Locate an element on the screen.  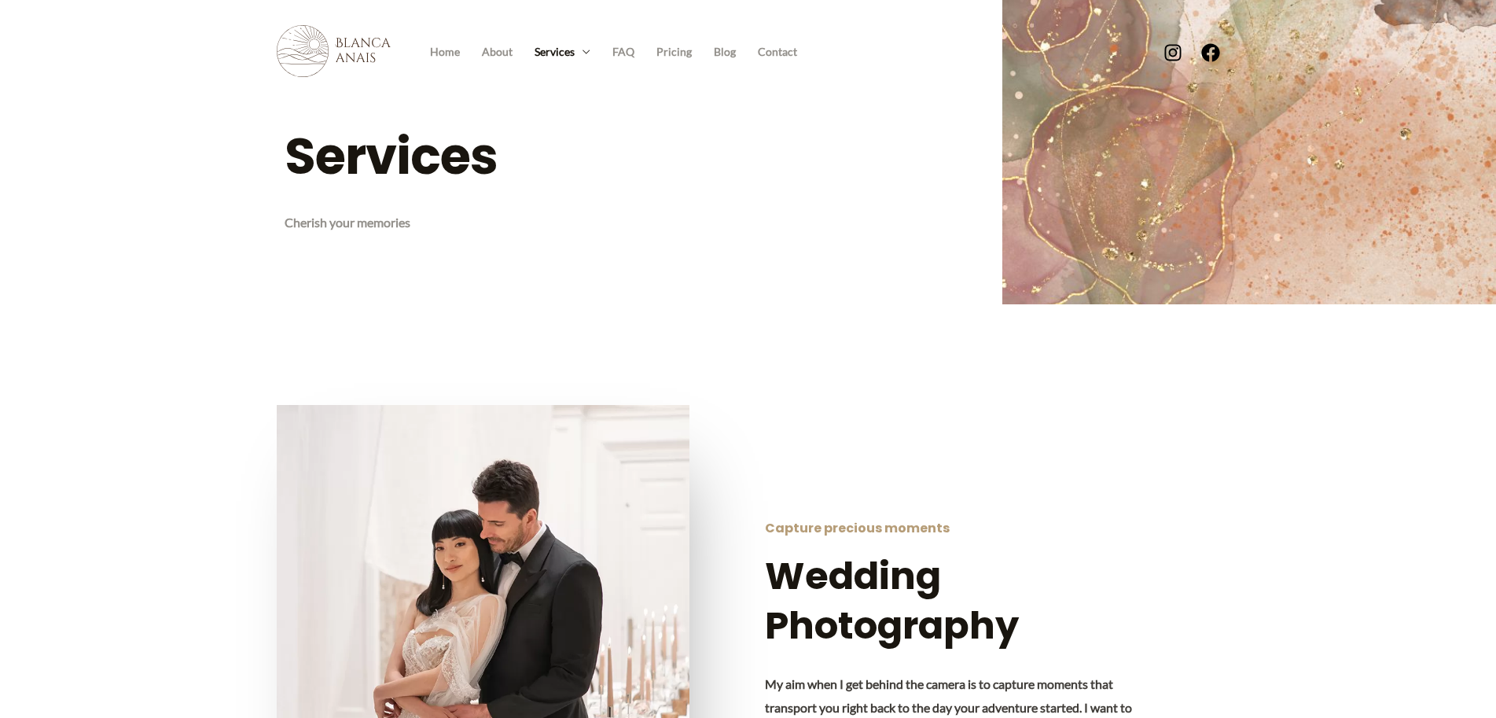
h1: Services is located at coordinates (437, 156).